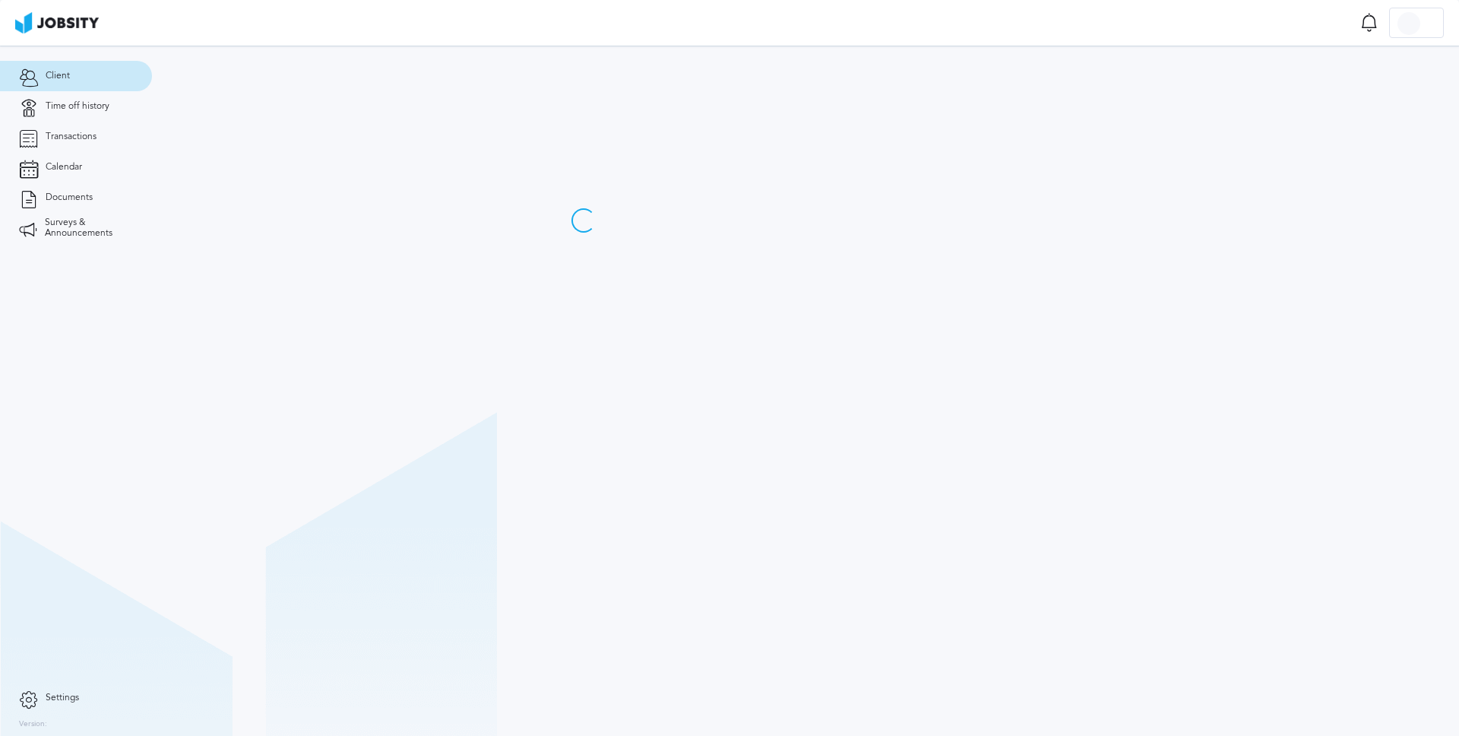  Describe the element at coordinates (78, 106) in the screenshot. I see `span: Time off history` at that location.